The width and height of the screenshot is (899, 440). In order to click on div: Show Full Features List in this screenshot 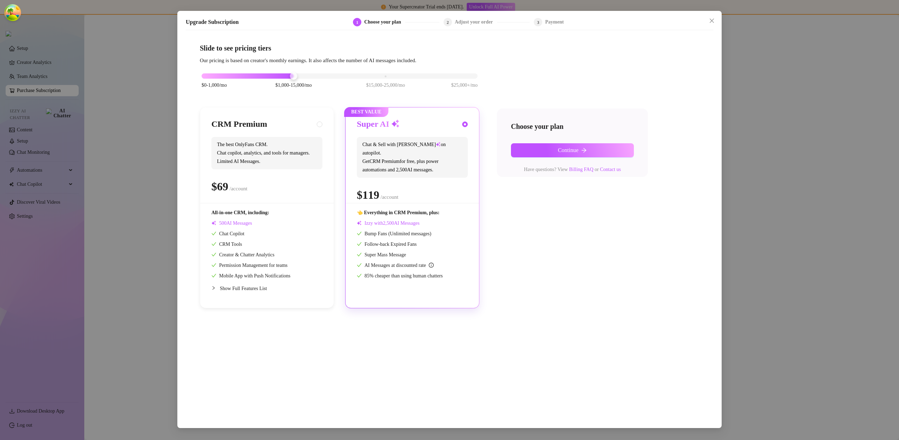, I will do `click(267, 288)`.